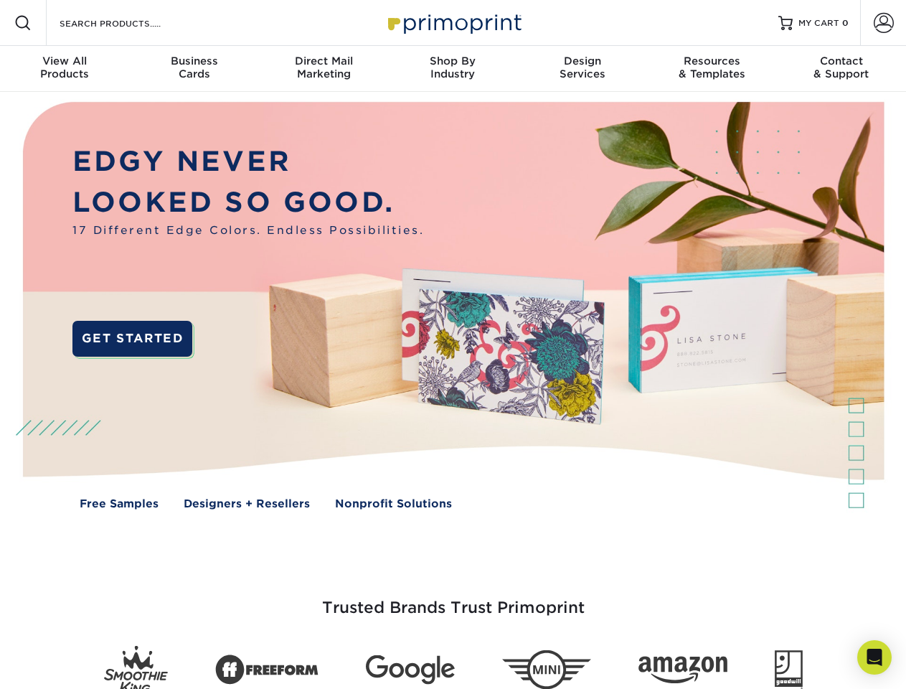  What do you see at coordinates (194, 61) in the screenshot?
I see `span: Business` at bounding box center [194, 61].